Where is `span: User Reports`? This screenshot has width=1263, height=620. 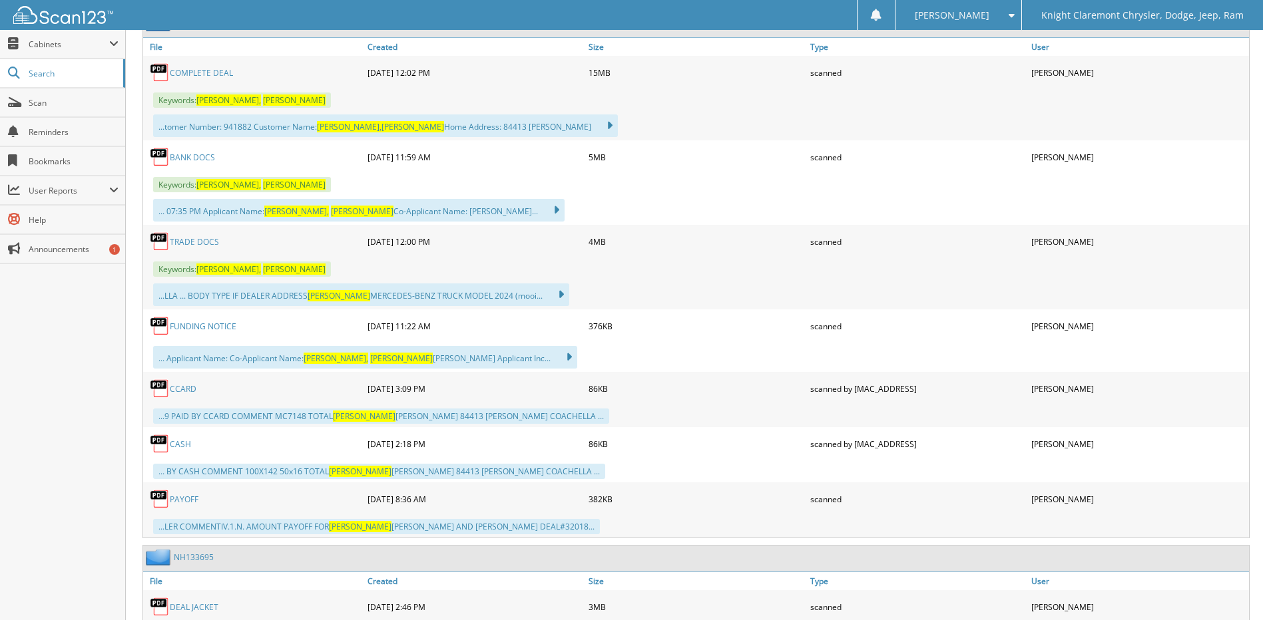
span: User Reports is located at coordinates (69, 190).